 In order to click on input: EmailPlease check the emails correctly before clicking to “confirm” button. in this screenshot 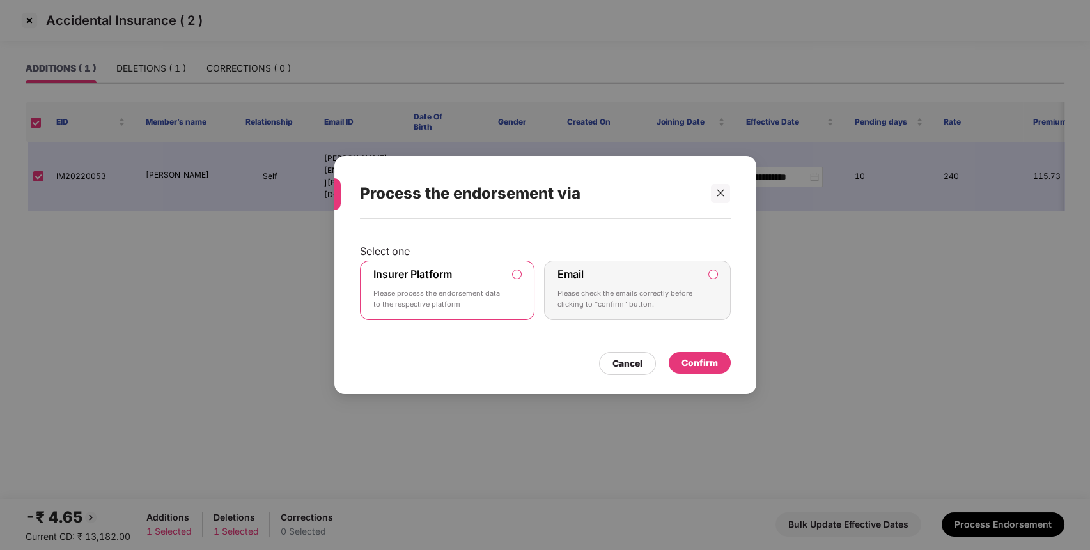, I will do `click(713, 274)`.